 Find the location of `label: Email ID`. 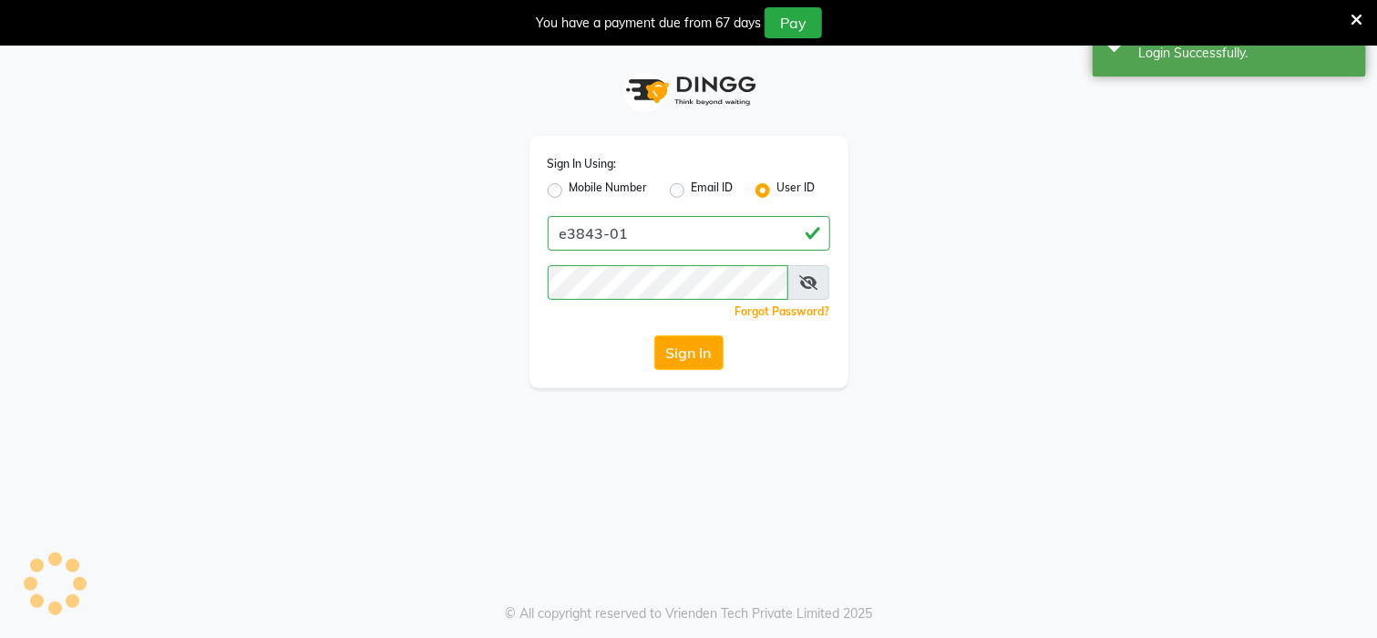

label: Email ID is located at coordinates (713, 191).